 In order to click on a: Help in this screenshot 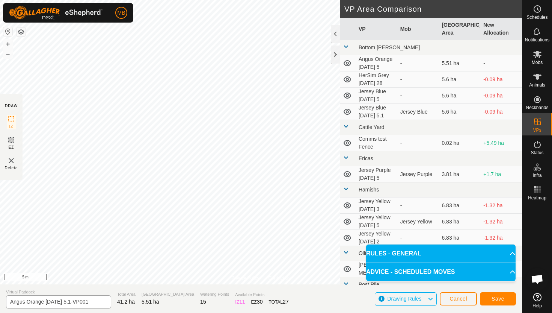, I will do `click(537, 300)`.